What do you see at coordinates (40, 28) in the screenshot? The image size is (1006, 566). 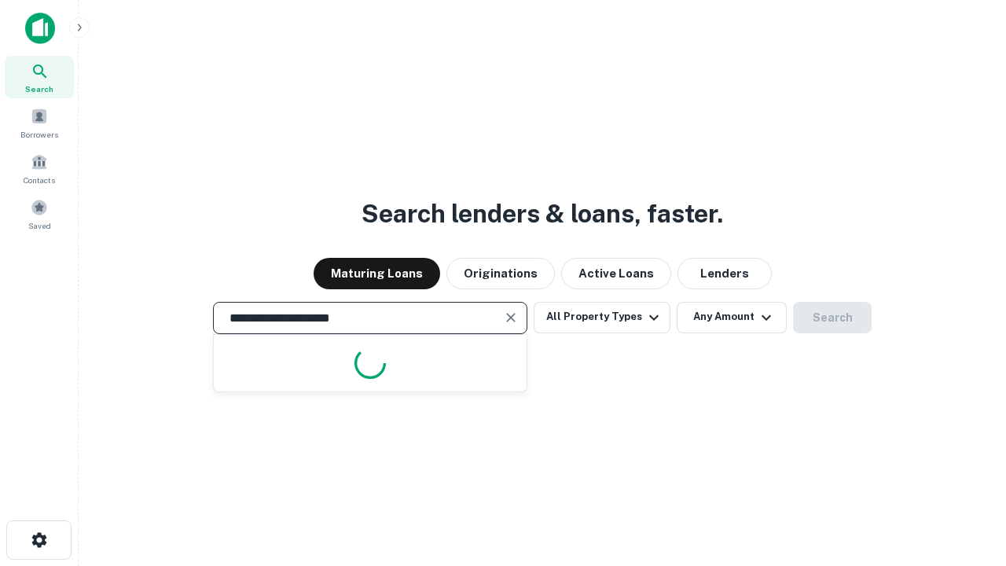 I see `img: capitalize-icon.png` at bounding box center [40, 28].